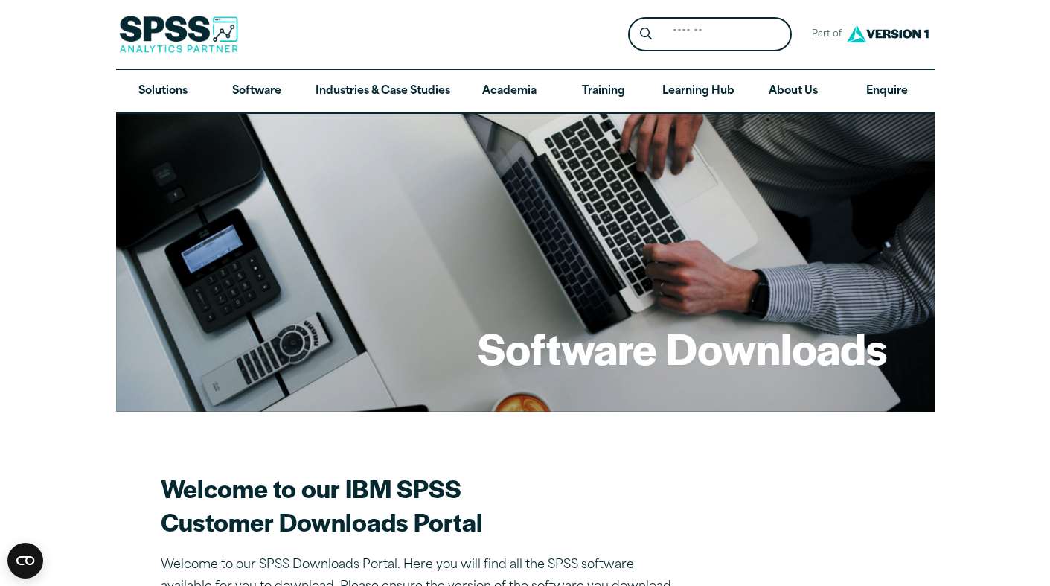 This screenshot has height=586, width=1050. Describe the element at coordinates (683, 348) in the screenshot. I see `h1: Software Downloads` at that location.